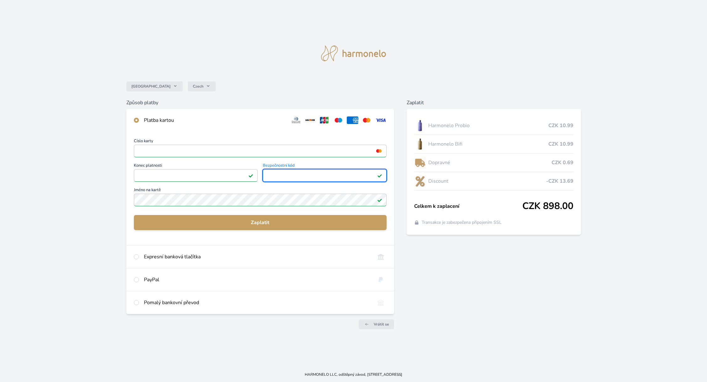 This screenshot has width=707, height=382. Describe the element at coordinates (487, 181) in the screenshot. I see `span: Discount` at that location.